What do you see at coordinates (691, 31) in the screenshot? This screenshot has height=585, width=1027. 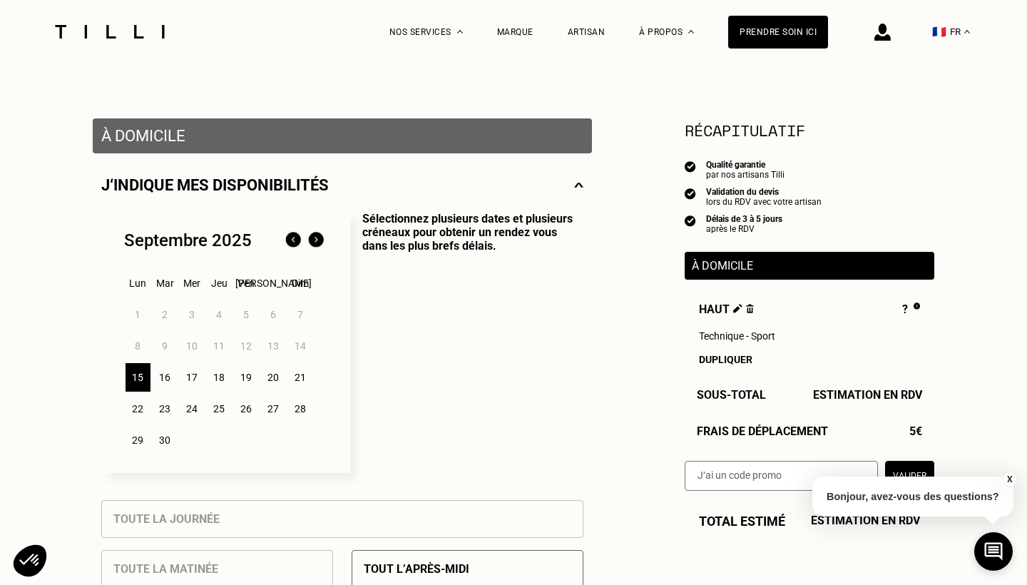 I see `img: Menu déroulant à propos` at bounding box center [691, 31].